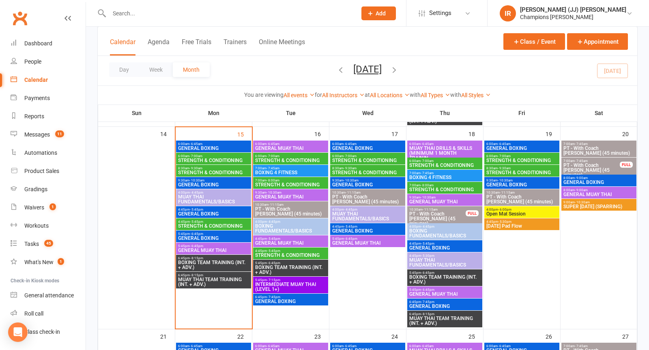 This screenshot has width=649, height=350. Describe the element at coordinates (350, 210) in the screenshot. I see `span: - 4:45pm` at that location.